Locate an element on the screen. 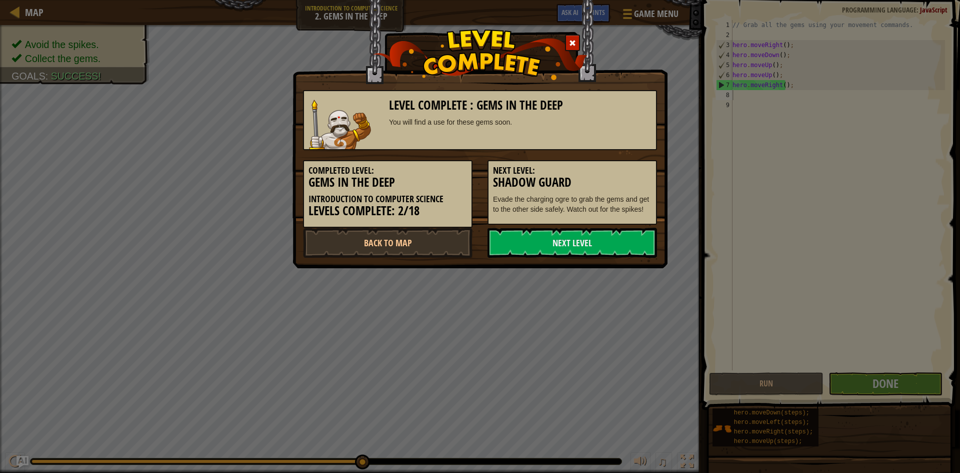 This screenshot has width=960, height=473. img: goliath.png is located at coordinates (340, 124).